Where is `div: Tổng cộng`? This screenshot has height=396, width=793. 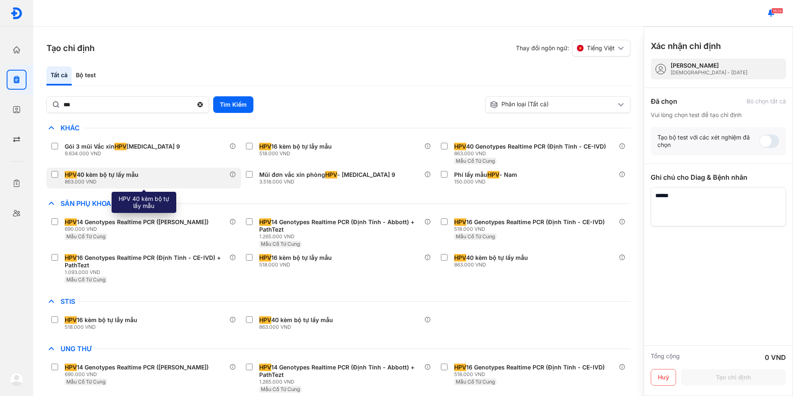 div: Tổng cộng is located at coordinates (666, 357).